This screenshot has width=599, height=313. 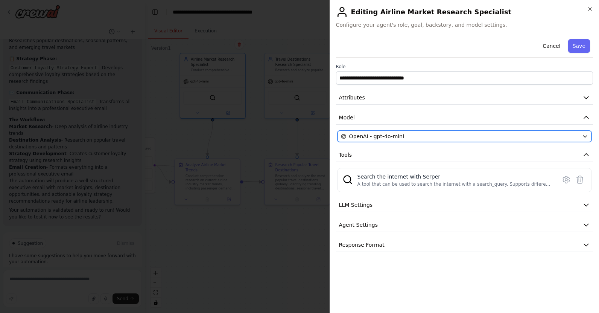 I want to click on label: Role, so click(x=464, y=67).